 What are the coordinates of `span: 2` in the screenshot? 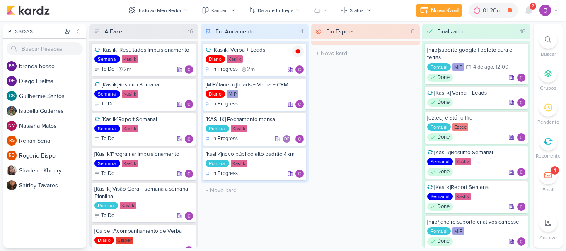 It's located at (533, 6).